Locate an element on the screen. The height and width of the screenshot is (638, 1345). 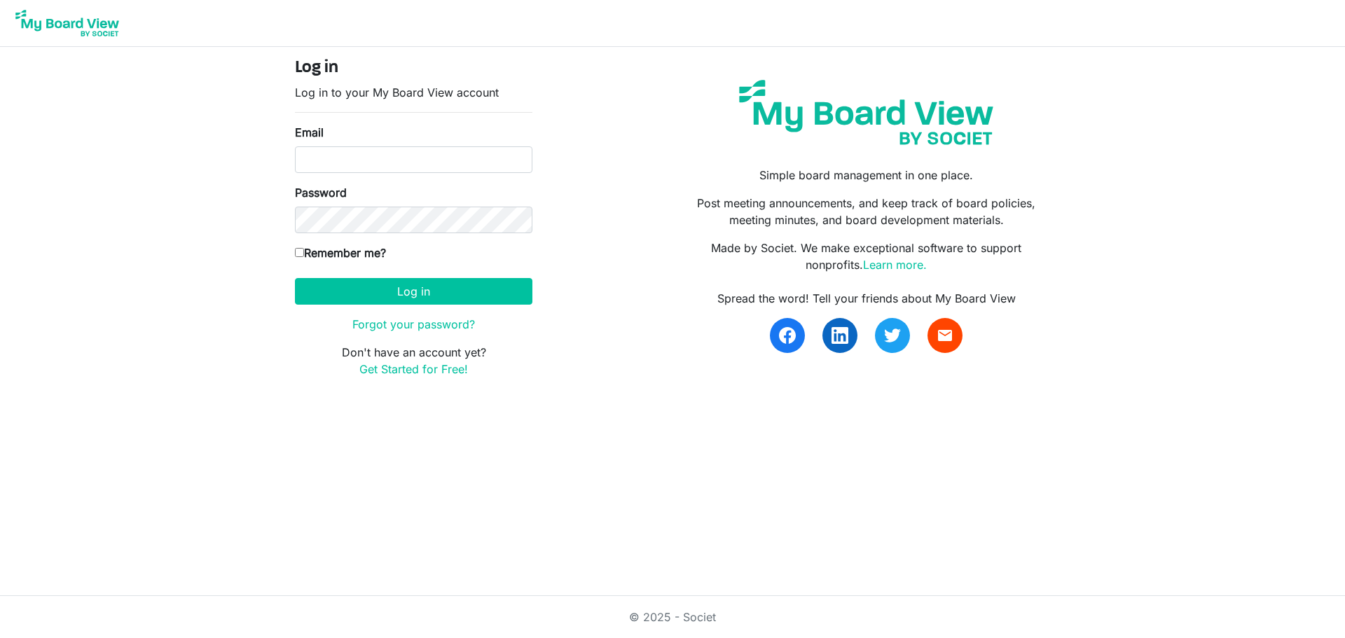
a: Forgot your password? is located at coordinates (413, 324).